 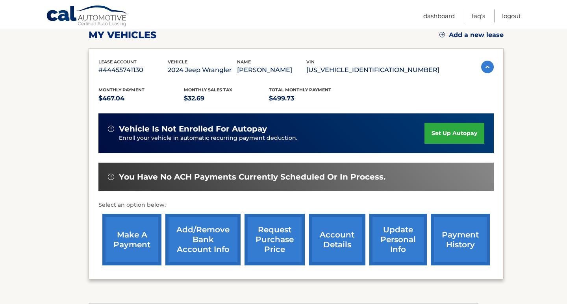 What do you see at coordinates (272, 138) in the screenshot?
I see `p: Enroll your vehicle in automatic recurring payment deduction.` at bounding box center [272, 138].